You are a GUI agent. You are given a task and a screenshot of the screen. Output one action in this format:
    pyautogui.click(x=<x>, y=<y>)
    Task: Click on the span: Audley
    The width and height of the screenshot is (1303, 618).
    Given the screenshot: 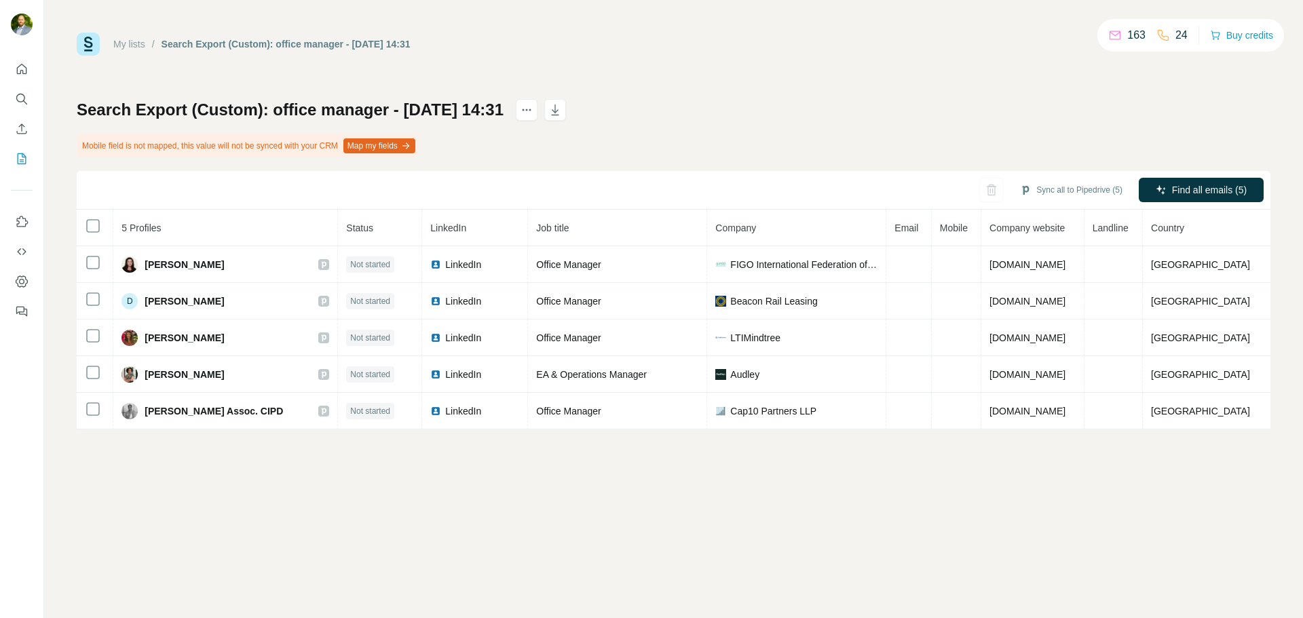 What is the action you would take?
    pyautogui.click(x=745, y=375)
    